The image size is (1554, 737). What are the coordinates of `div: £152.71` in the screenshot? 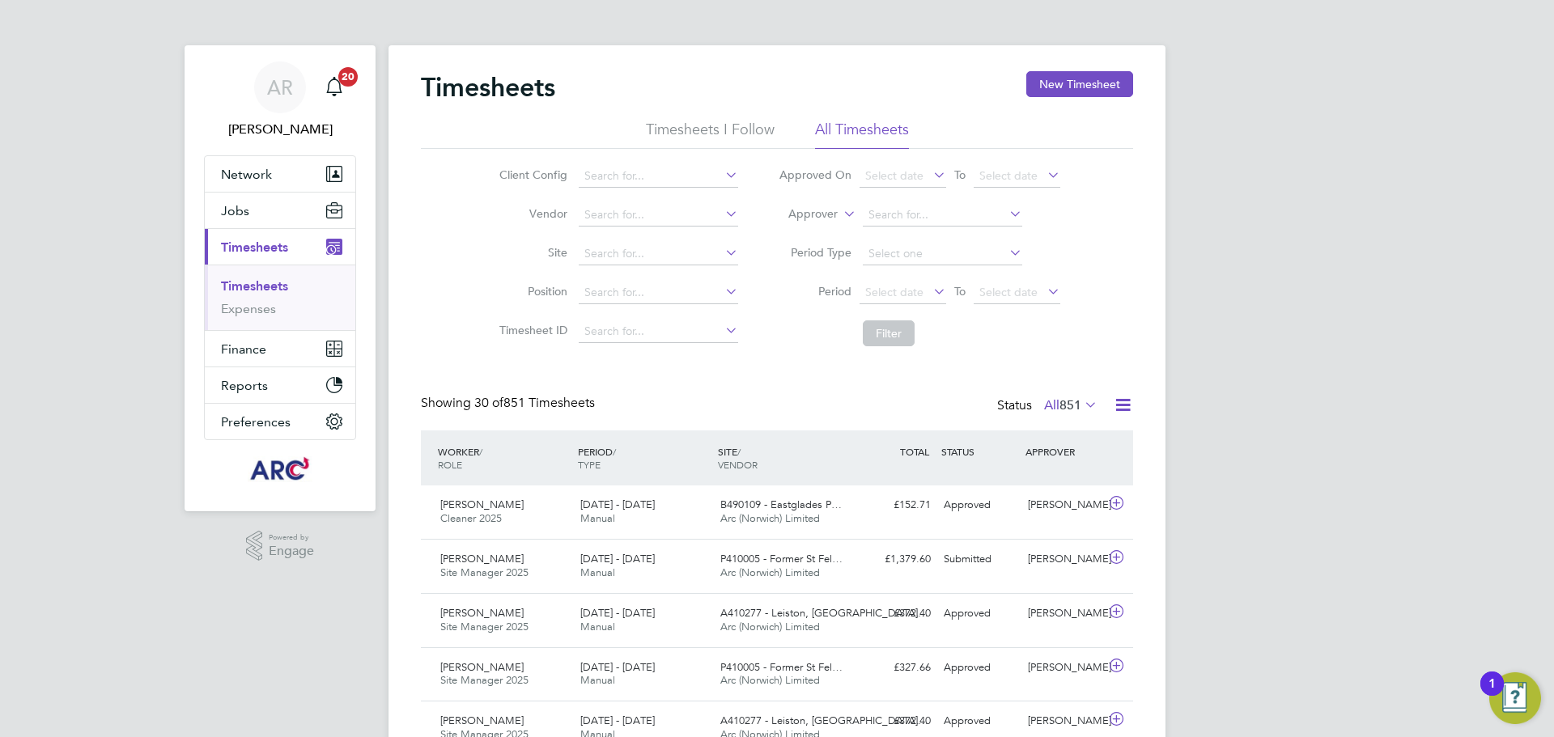 It's located at (895, 505).